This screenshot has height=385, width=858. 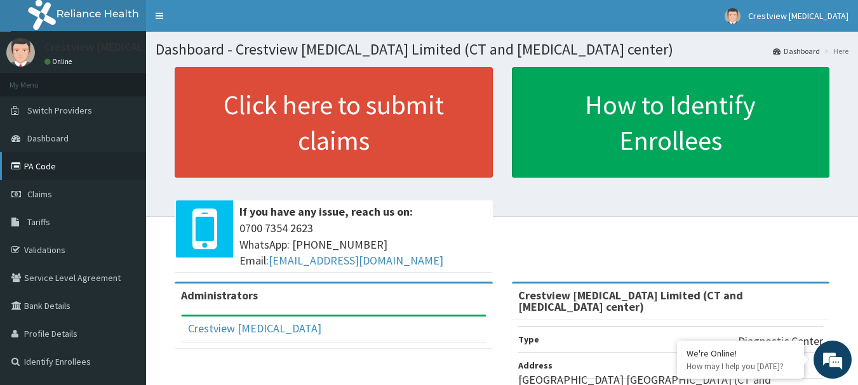 What do you see at coordinates (48, 138) in the screenshot?
I see `span: Dashboard` at bounding box center [48, 138].